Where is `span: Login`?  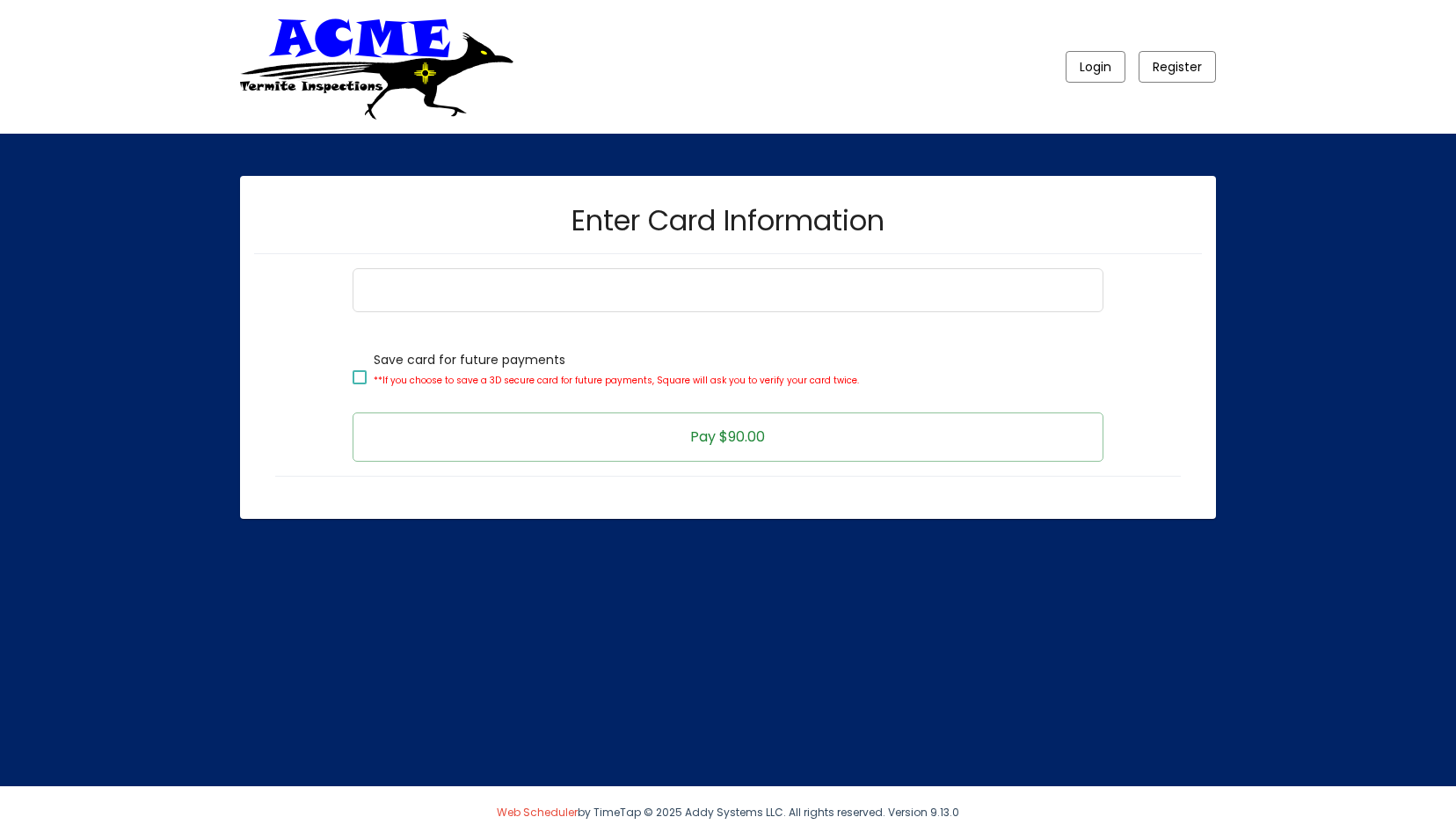
span: Login is located at coordinates (1095, 67).